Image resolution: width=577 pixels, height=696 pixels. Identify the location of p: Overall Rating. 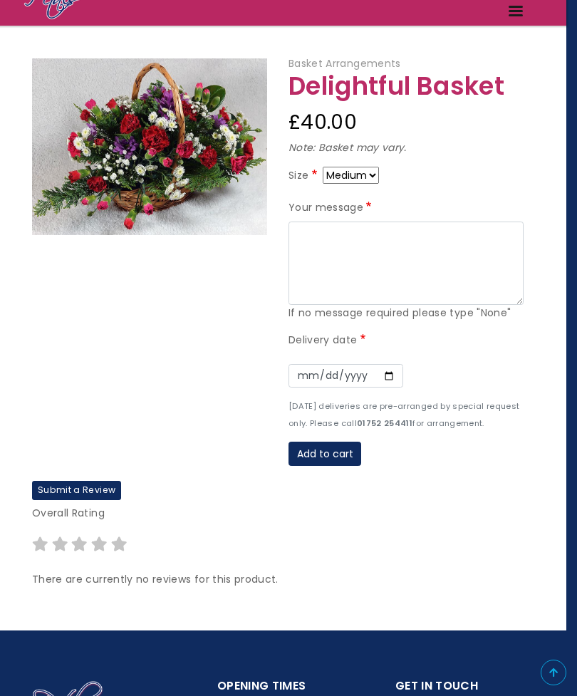
(278, 514).